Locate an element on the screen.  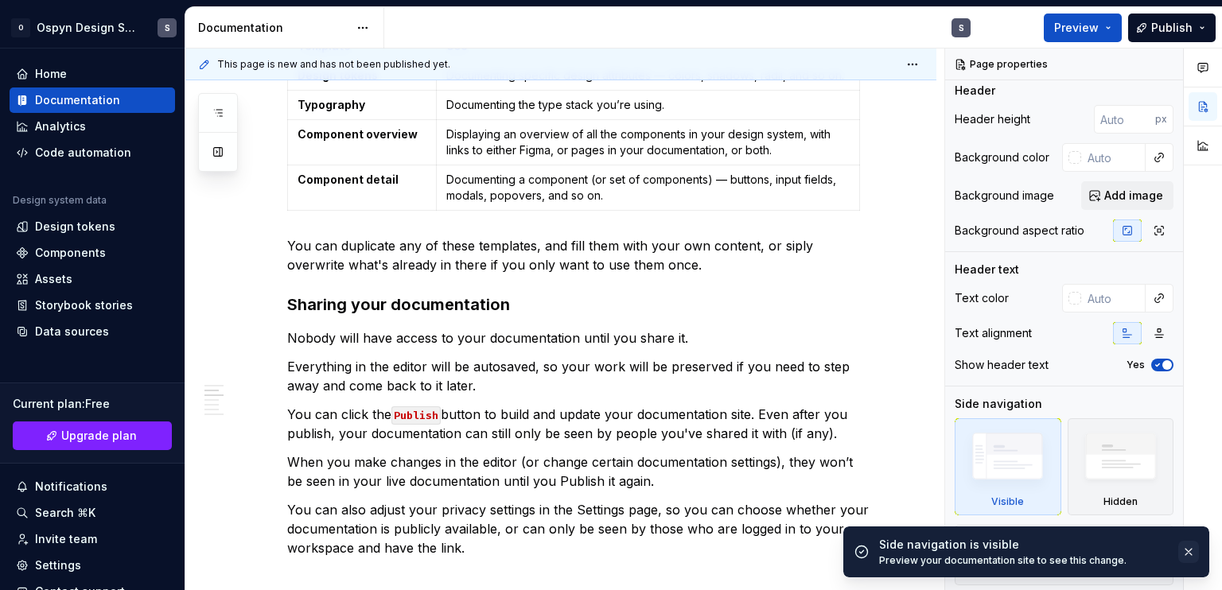
div: Text color is located at coordinates (982, 298).